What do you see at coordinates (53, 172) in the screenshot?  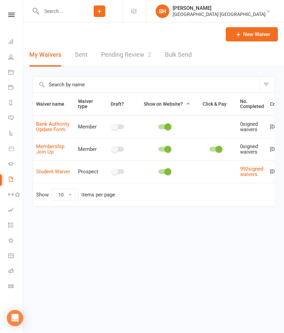 I see `a: Student Waiver` at bounding box center [53, 172].